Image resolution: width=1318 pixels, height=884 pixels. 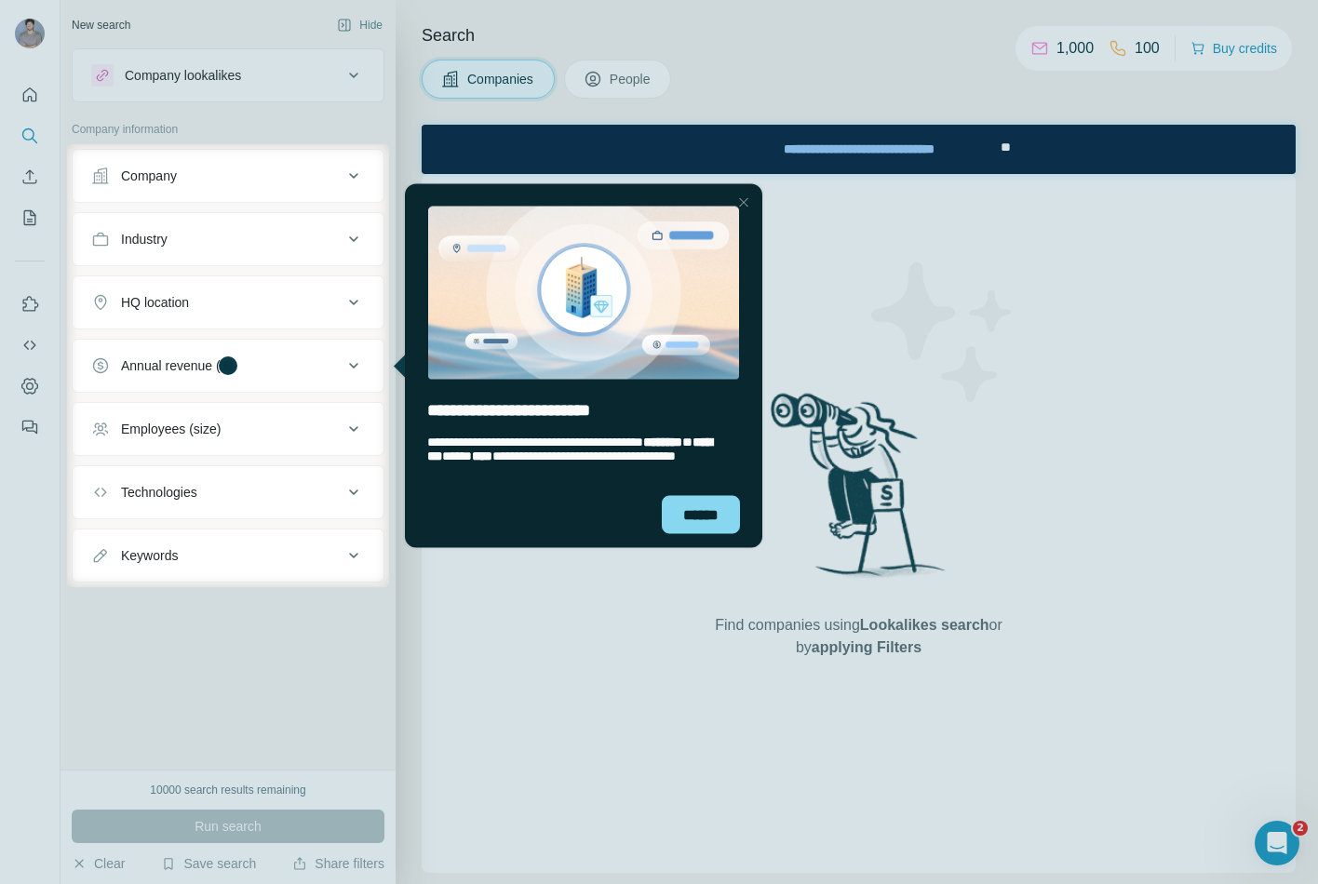 I want to click on div: Keywords, so click(x=149, y=556).